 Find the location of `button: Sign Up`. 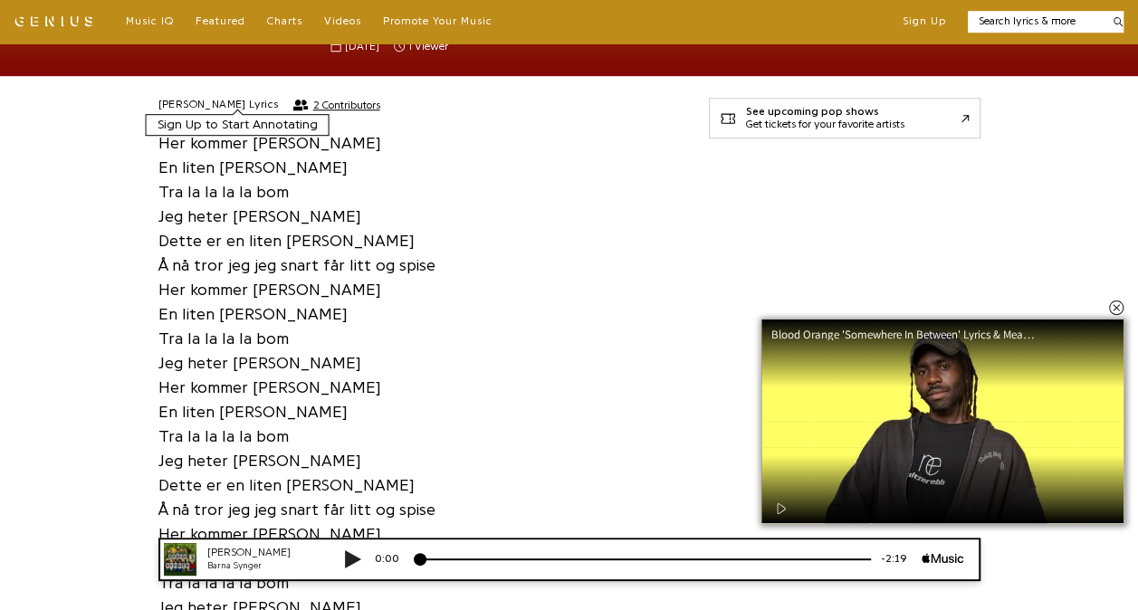

button: Sign Up is located at coordinates (925, 22).